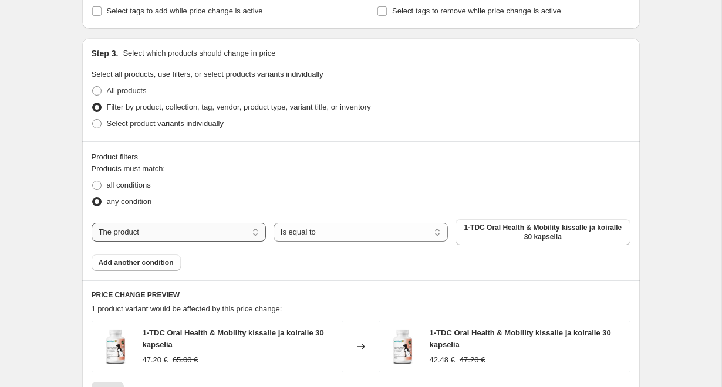 The height and width of the screenshot is (387, 722). What do you see at coordinates (239, 107) in the screenshot?
I see `span: Filter by product, collection, tag, vendor, product type, variant title, or inventory` at bounding box center [239, 107].